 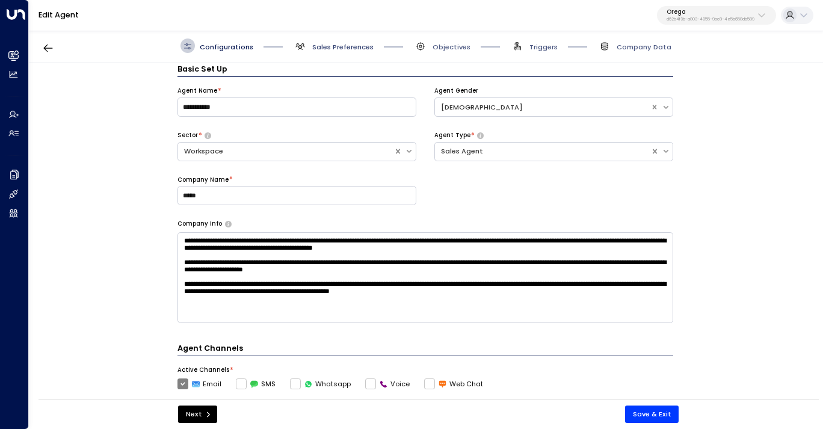 What do you see at coordinates (456, 91) in the screenshot?
I see `label: Agent Gender` at bounding box center [456, 91].